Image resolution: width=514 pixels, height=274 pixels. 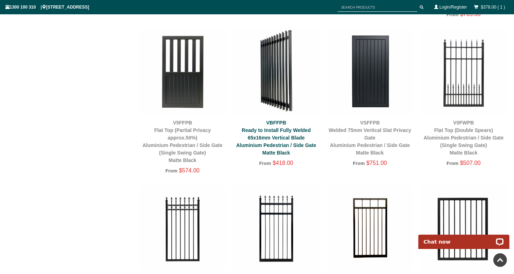 What do you see at coordinates (471, 163) in the screenshot?
I see `span: $507.00` at bounding box center [471, 163].